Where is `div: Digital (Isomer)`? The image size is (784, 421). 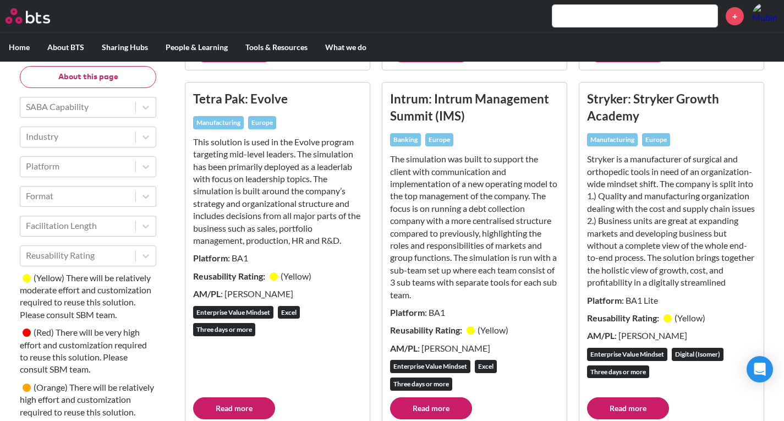 div: Digital (Isomer) is located at coordinates (698, 354).